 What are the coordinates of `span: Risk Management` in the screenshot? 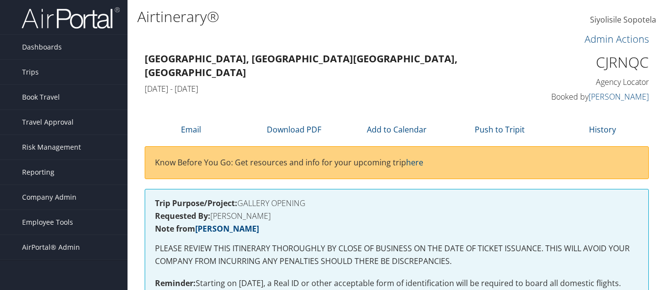 It's located at (52, 147).